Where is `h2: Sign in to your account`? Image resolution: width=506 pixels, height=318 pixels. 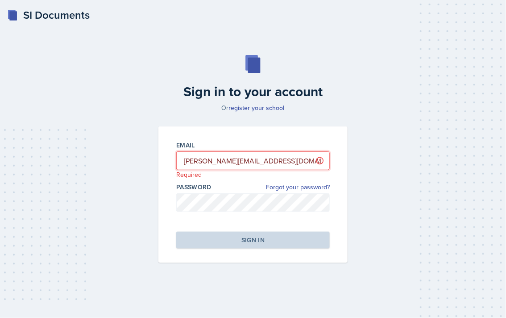
h2: Sign in to your account is located at coordinates (253, 92).